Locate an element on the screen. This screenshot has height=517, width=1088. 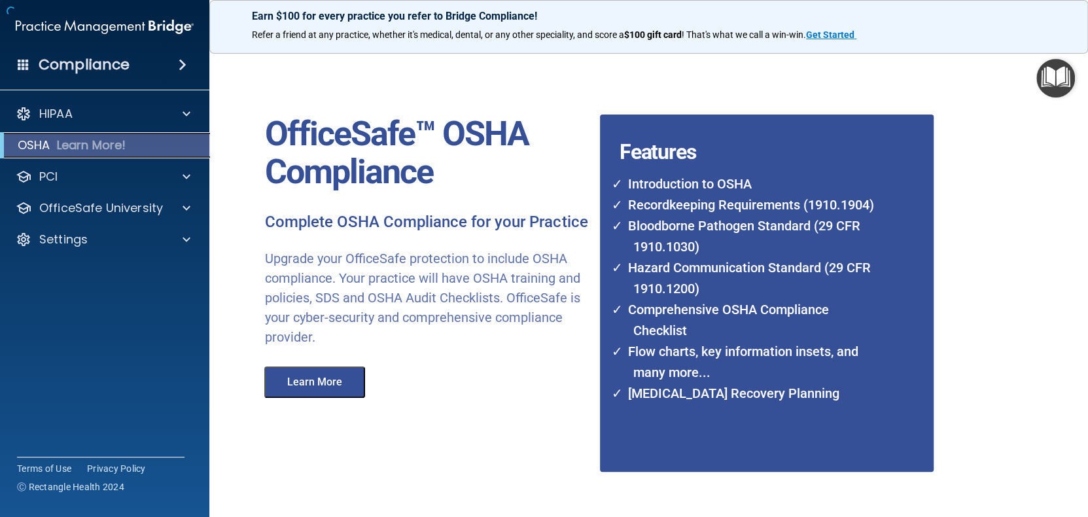
h4: Features is located at coordinates (749, 128).